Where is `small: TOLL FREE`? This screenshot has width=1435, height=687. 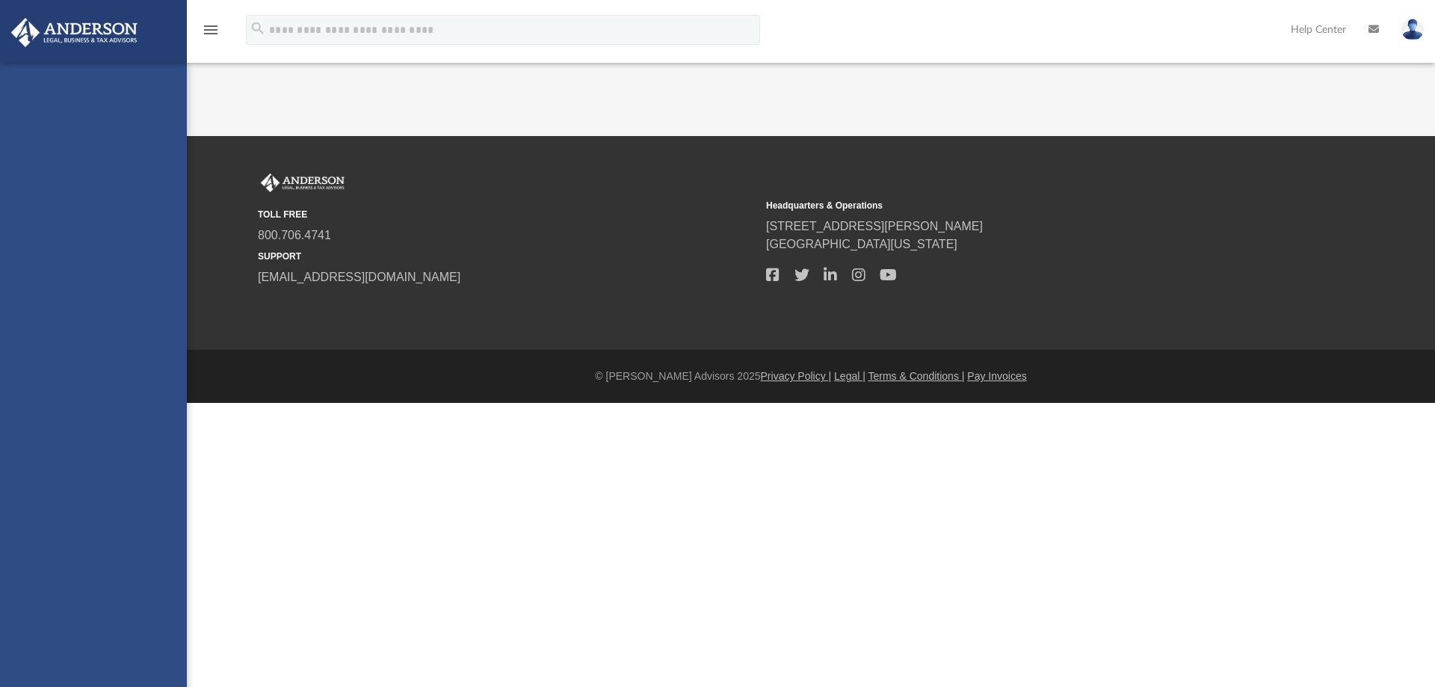 small: TOLL FREE is located at coordinates (507, 214).